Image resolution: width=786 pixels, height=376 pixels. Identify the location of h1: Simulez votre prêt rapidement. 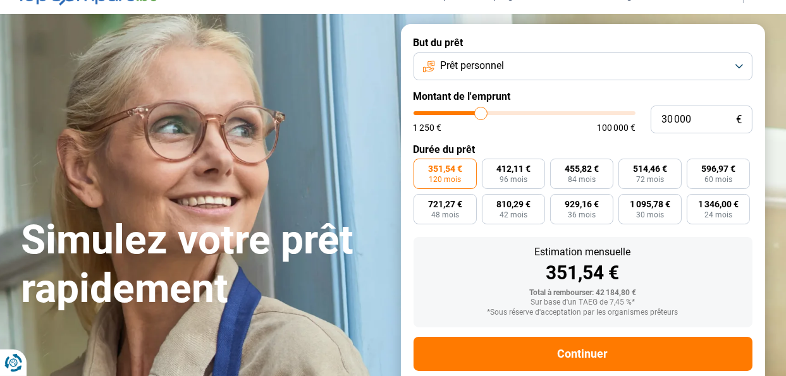
(204, 265).